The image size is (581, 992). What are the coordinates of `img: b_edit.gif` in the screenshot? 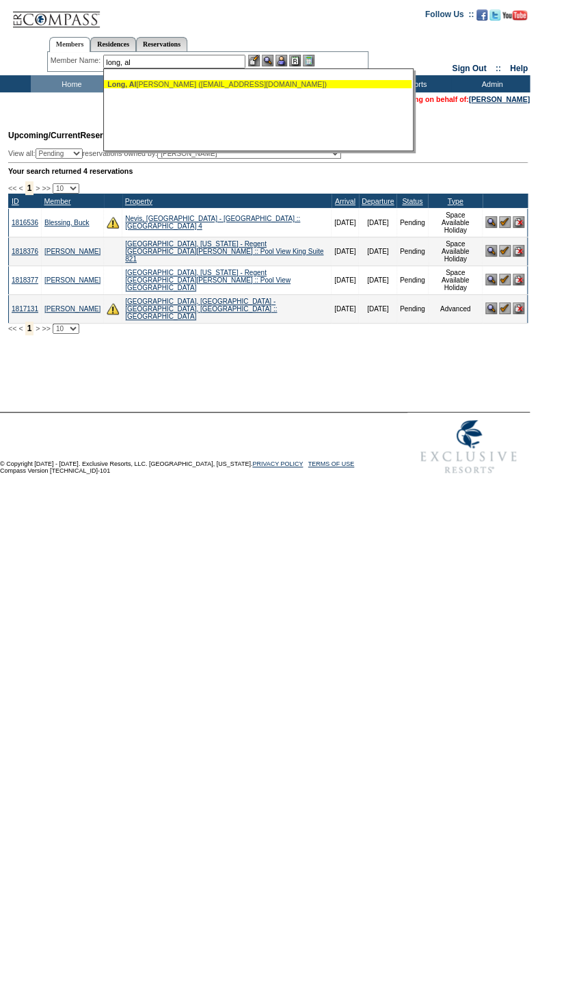 It's located at (254, 60).